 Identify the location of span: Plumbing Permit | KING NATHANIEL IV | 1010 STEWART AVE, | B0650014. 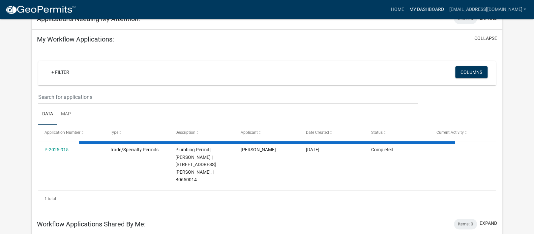
(195, 164).